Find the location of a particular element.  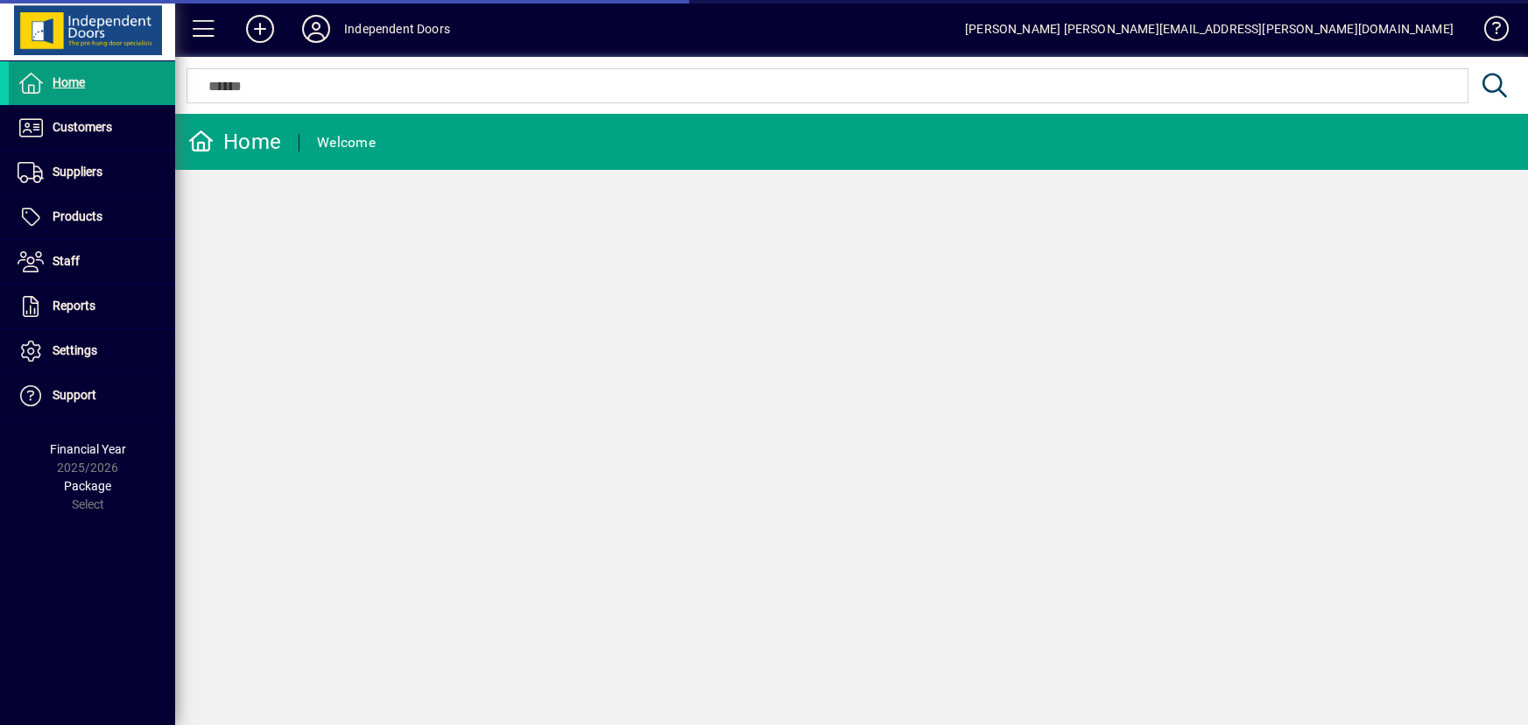

span: Financial Year is located at coordinates (88, 449).